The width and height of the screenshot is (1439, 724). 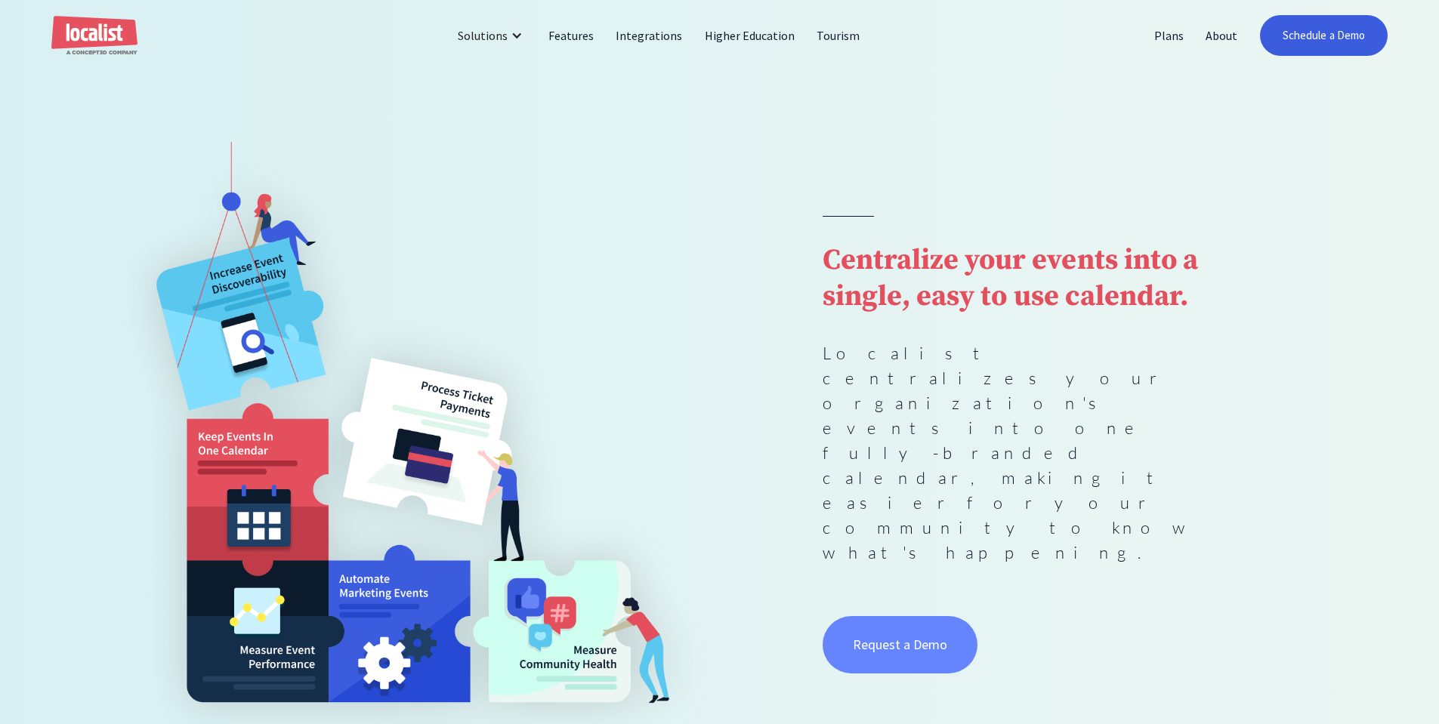 I want to click on a: Plans, so click(x=1169, y=35).